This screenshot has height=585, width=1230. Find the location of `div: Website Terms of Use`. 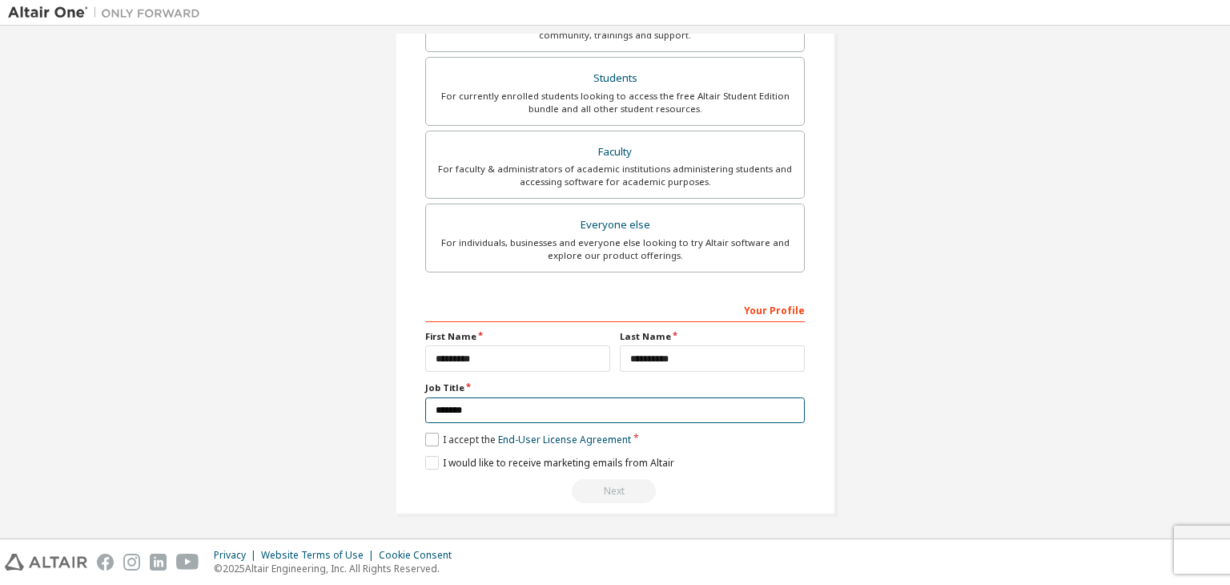

div: Website Terms of Use is located at coordinates (320, 555).